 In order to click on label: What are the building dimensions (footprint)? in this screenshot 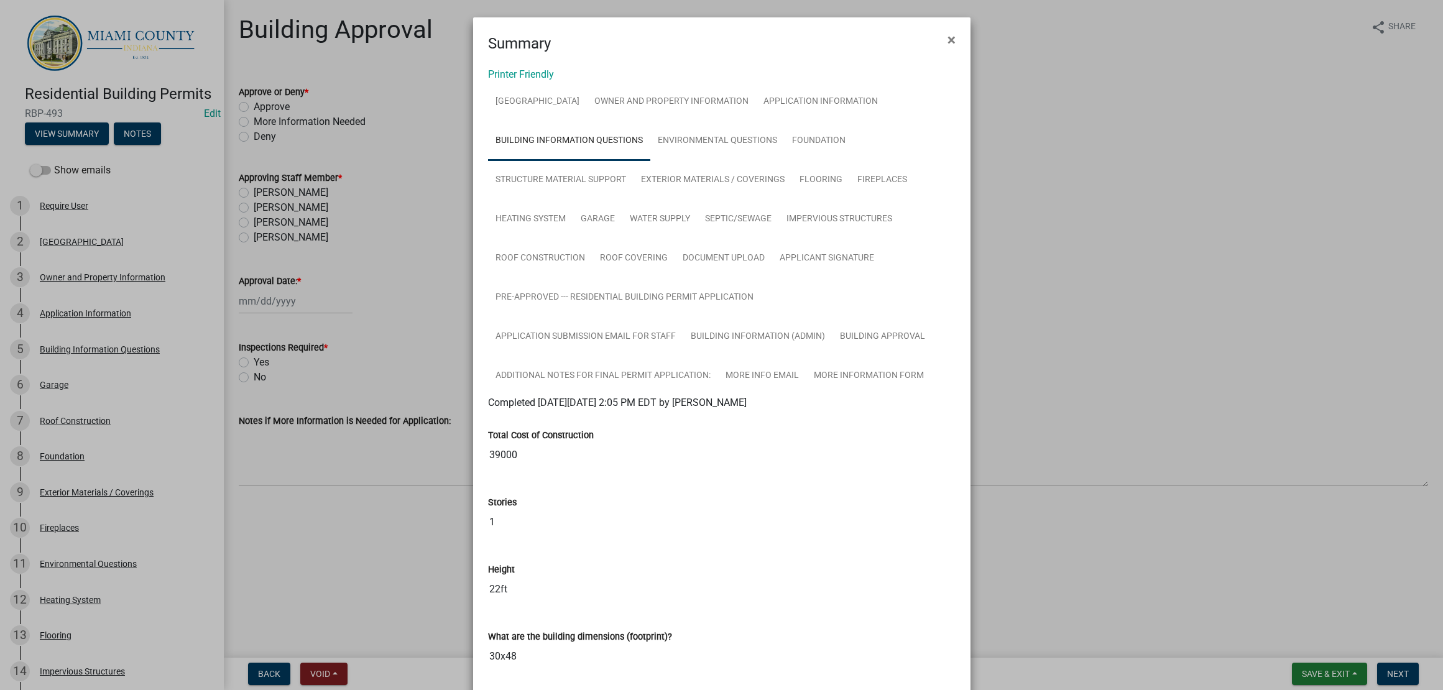, I will do `click(580, 637)`.